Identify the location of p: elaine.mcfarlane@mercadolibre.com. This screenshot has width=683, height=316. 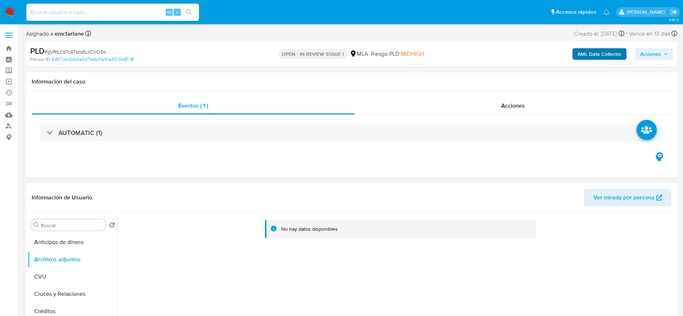
(647, 12).